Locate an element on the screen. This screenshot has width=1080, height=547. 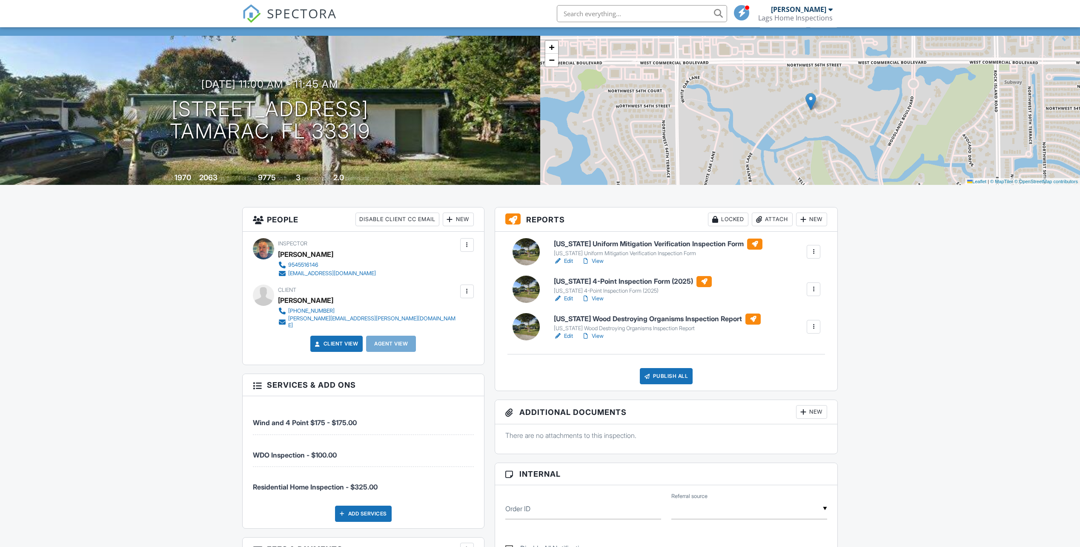
div: Disable Client CC Email is located at coordinates (397, 219).